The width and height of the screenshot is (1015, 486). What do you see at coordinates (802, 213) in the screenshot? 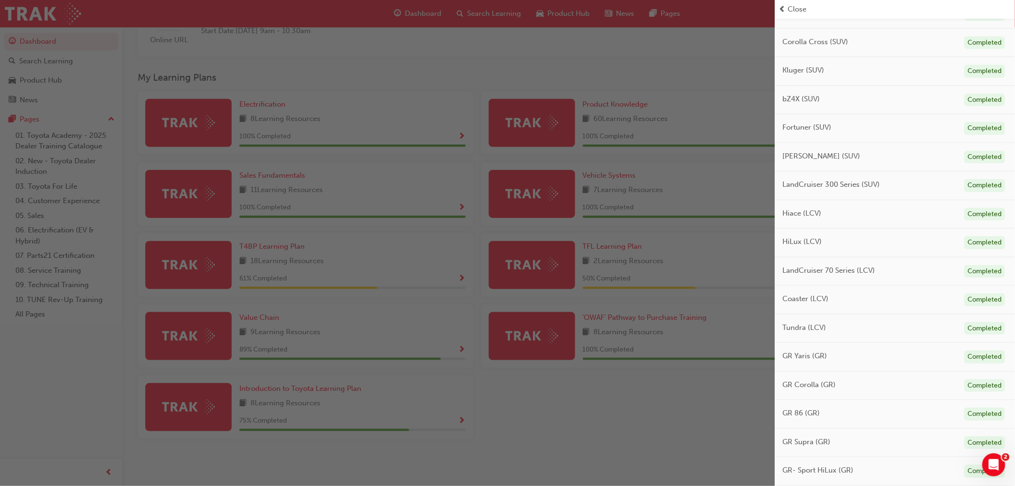
I see `span: Hiace (LCV)` at bounding box center [802, 213].